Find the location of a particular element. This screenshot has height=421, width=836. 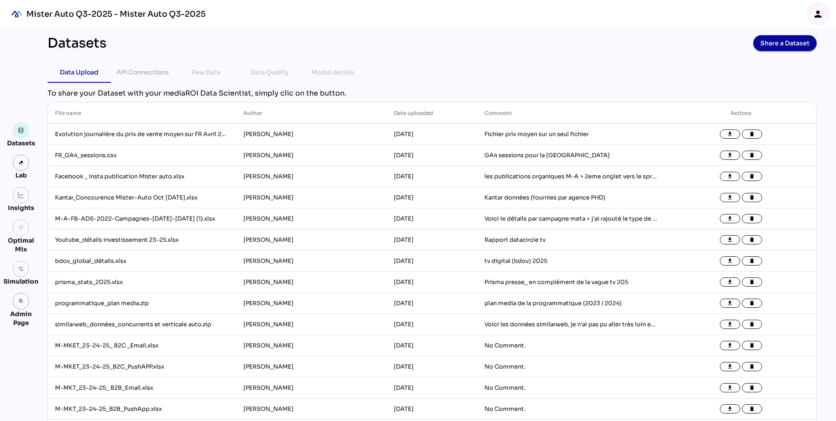

img: graph.svg is located at coordinates (21, 195).